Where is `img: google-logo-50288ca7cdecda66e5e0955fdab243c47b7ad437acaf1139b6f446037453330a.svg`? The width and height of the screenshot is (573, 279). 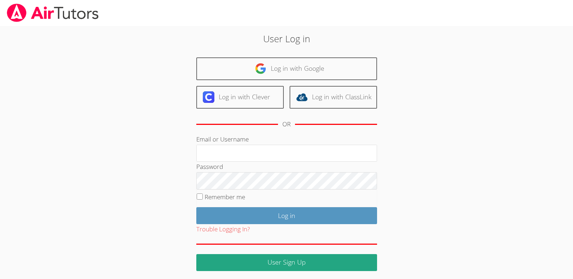
img: google-logo-50288ca7cdecda66e5e0955fdab243c47b7ad437acaf1139b6f446037453330a.svg is located at coordinates (261, 69).